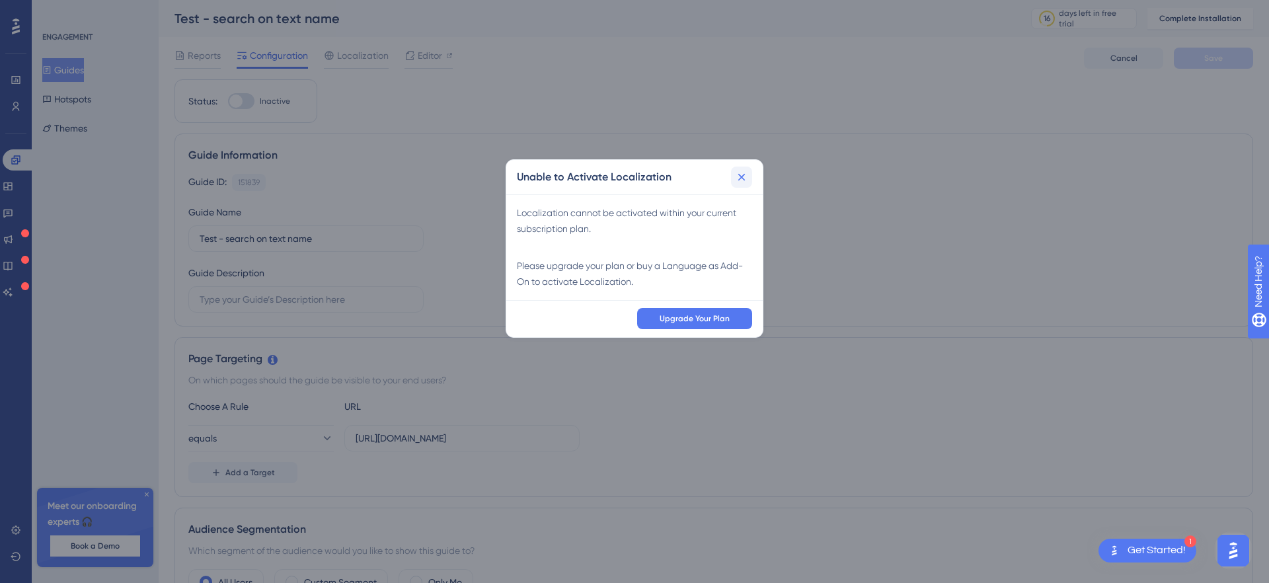 Image resolution: width=1269 pixels, height=583 pixels. What do you see at coordinates (694, 318) in the screenshot?
I see `span: Upgrade Your Plan` at bounding box center [694, 318].